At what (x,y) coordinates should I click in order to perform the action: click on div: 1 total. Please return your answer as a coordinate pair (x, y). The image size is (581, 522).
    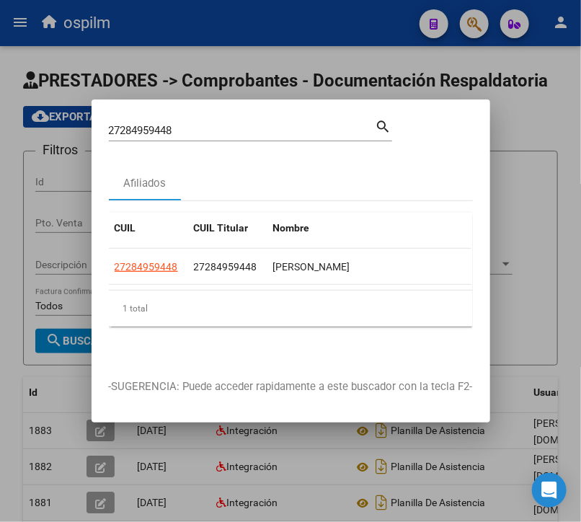
    Looking at the image, I should click on (290, 308).